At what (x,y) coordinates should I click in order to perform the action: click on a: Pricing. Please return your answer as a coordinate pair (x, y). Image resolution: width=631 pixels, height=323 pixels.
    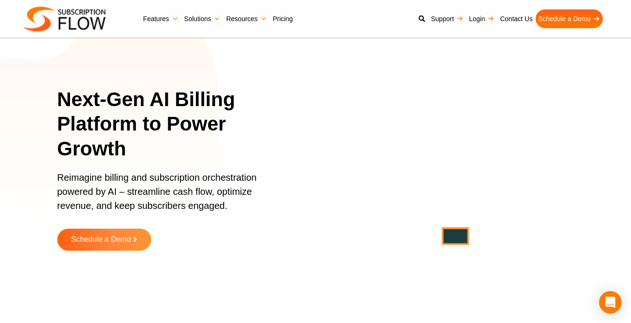
    Looking at the image, I should click on (282, 19).